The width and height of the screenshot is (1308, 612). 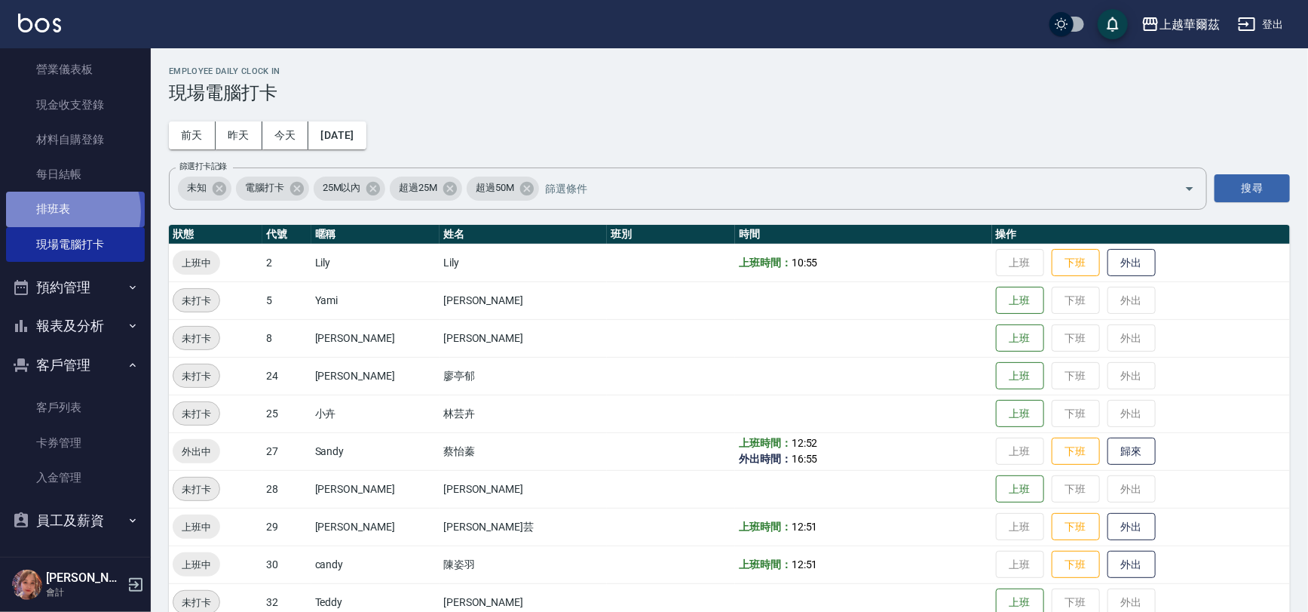 What do you see at coordinates (75, 477) in the screenshot?
I see `a: 入金管理` at bounding box center [75, 477].